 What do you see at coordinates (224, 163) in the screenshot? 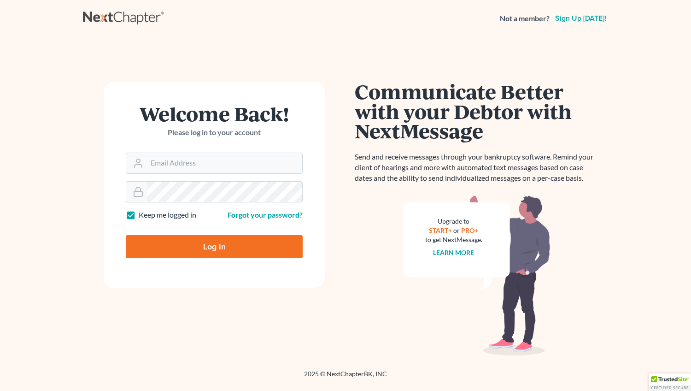
I see `input: Email Address` at bounding box center [224, 163].